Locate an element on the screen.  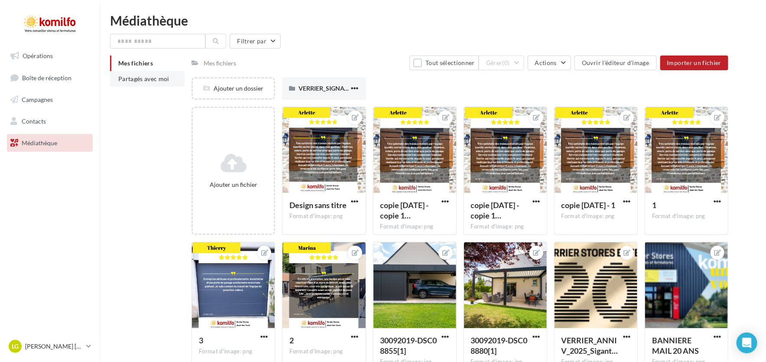
span: Opérations is located at coordinates (38, 55).